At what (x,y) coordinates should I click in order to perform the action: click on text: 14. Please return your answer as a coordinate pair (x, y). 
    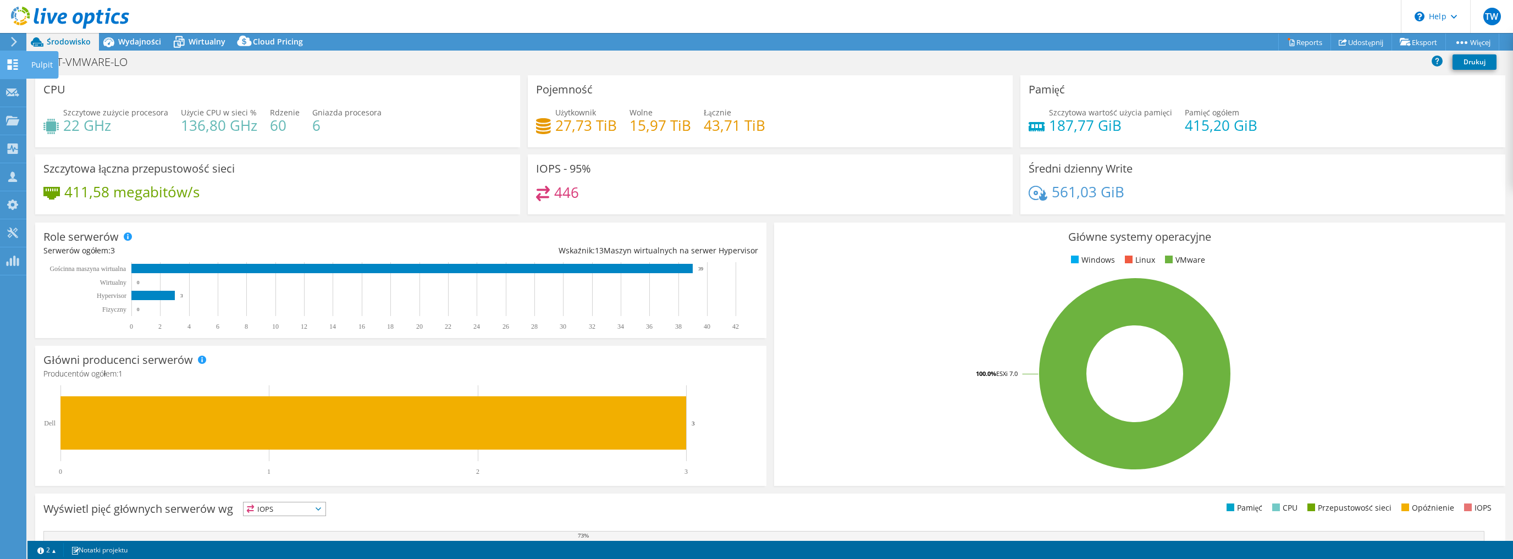
    Looking at the image, I should click on (333, 327).